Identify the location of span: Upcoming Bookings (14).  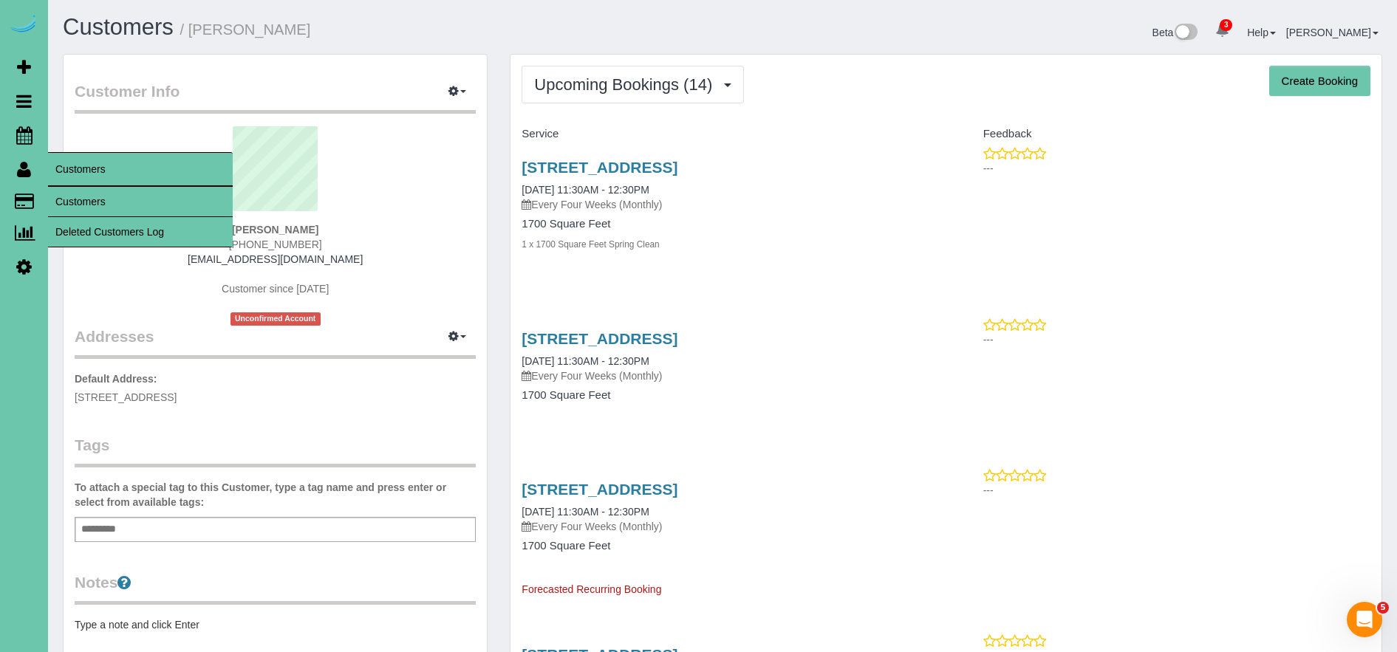
(627, 84).